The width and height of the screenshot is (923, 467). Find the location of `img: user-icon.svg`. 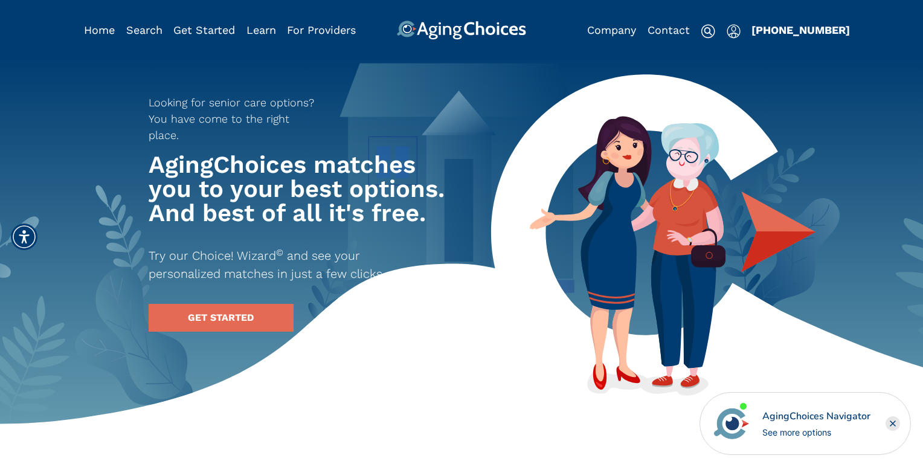

img: user-icon.svg is located at coordinates (733, 31).